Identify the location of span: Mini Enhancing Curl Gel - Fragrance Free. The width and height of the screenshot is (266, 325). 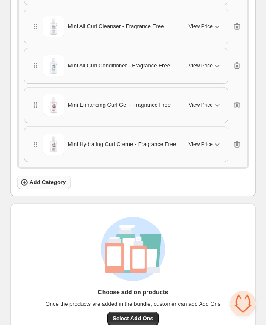
(119, 105).